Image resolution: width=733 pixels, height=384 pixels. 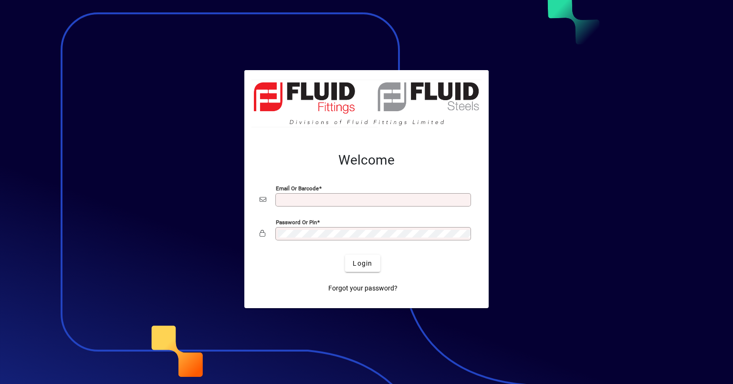 I want to click on a: Forgot your password?, so click(x=363, y=288).